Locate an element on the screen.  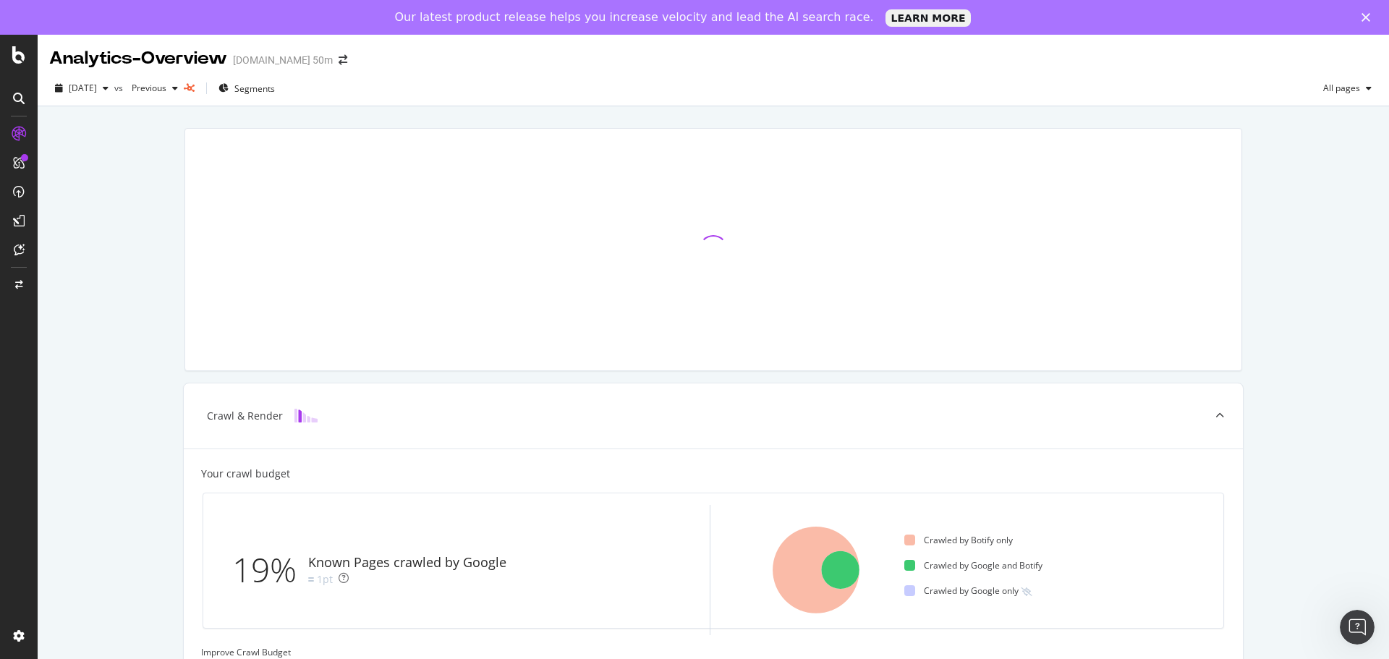
div: Crawled by Google only is located at coordinates (962, 590).